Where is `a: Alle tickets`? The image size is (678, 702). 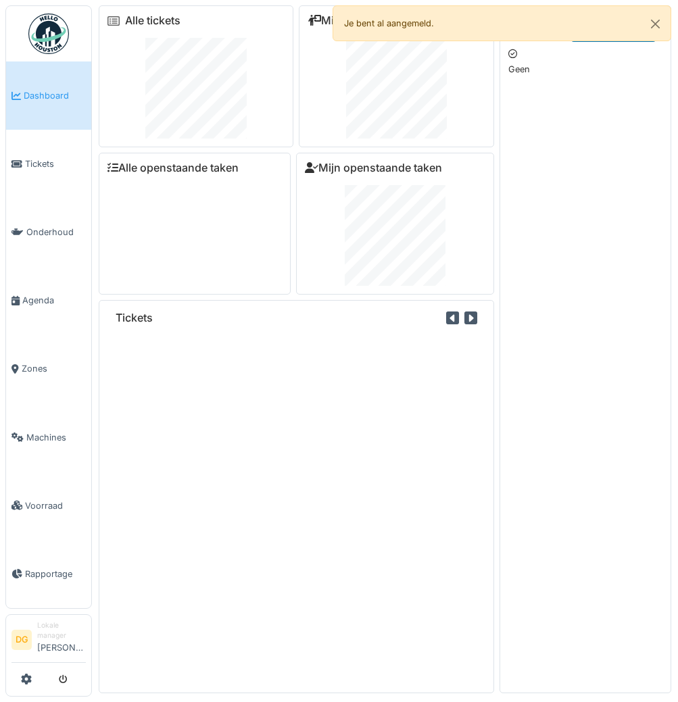 a: Alle tickets is located at coordinates (153, 20).